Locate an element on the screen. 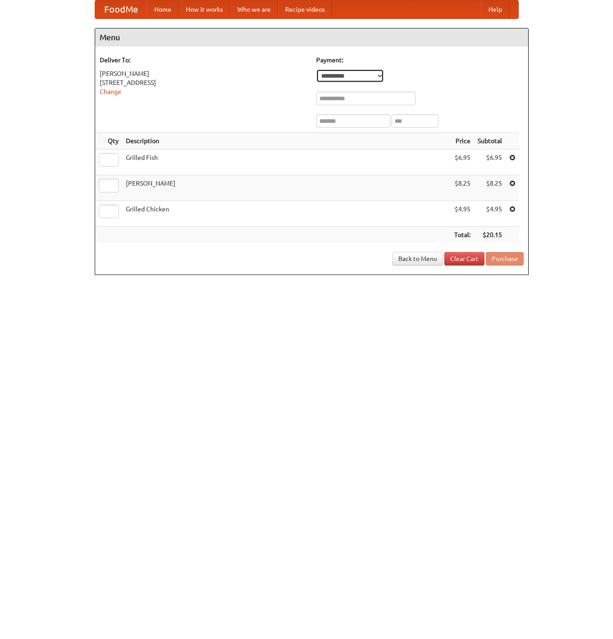  th: Description is located at coordinates (287, 141).